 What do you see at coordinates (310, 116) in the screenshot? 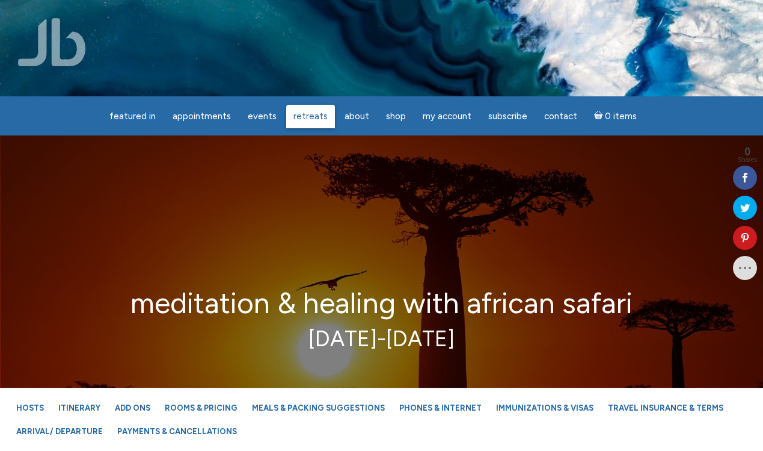
I see `span: Retreats` at bounding box center [310, 116].